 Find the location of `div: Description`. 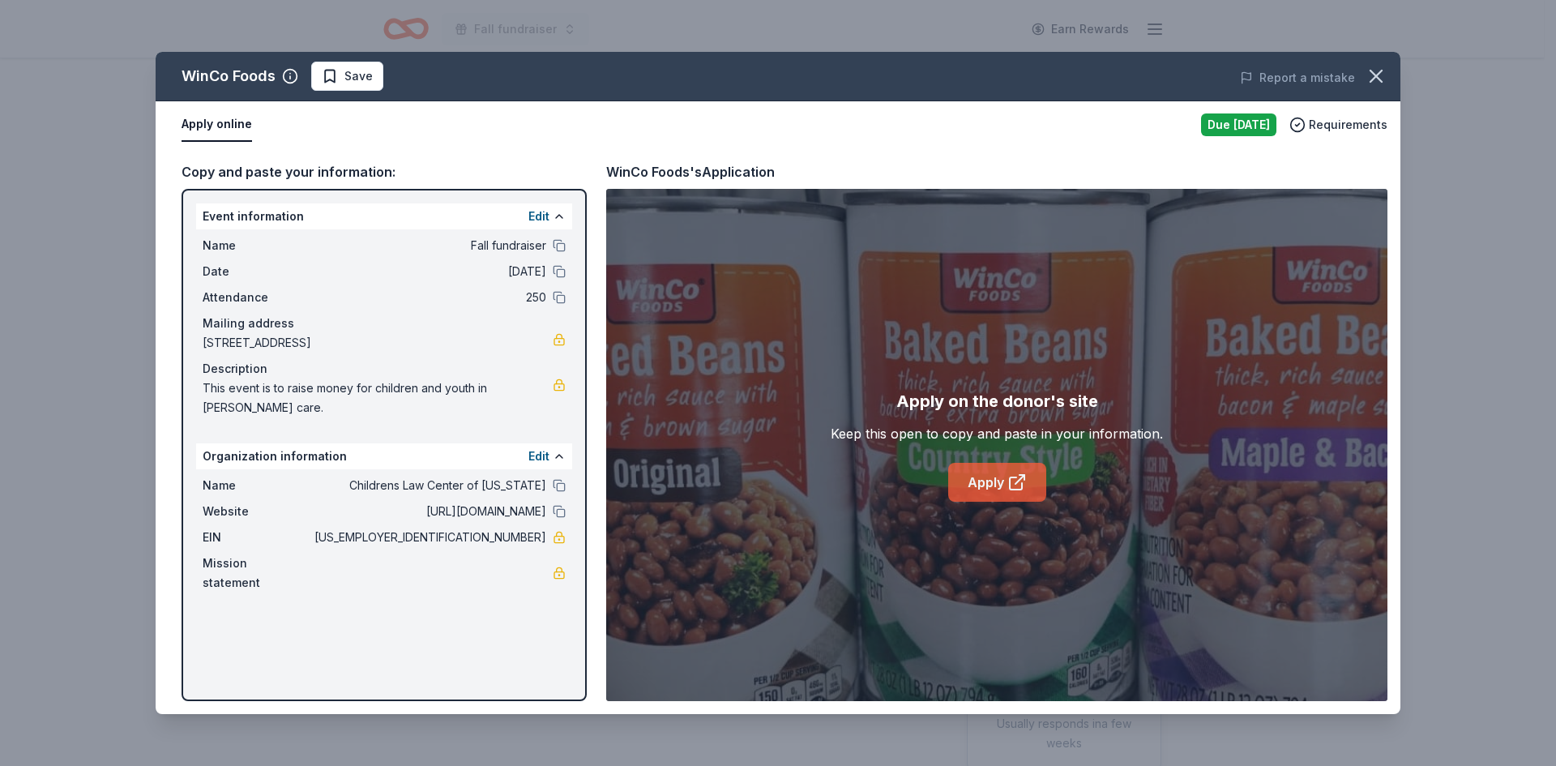

div: Description is located at coordinates (384, 369).